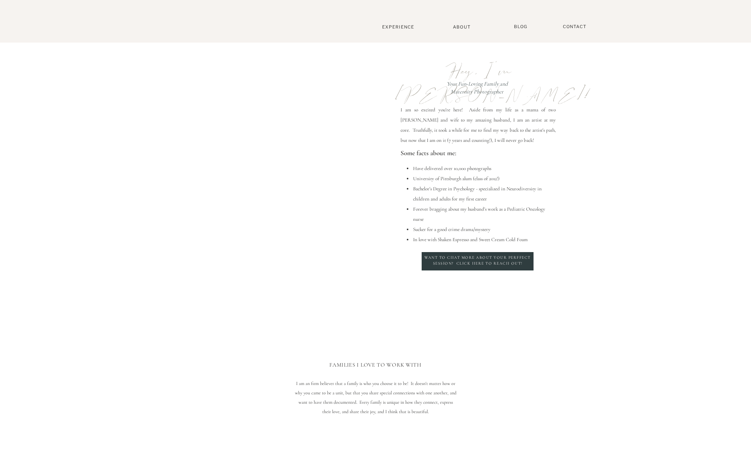  Describe the element at coordinates (478, 262) in the screenshot. I see `a: Want to chat more about your perffect session? Click here to reach out!` at that location.